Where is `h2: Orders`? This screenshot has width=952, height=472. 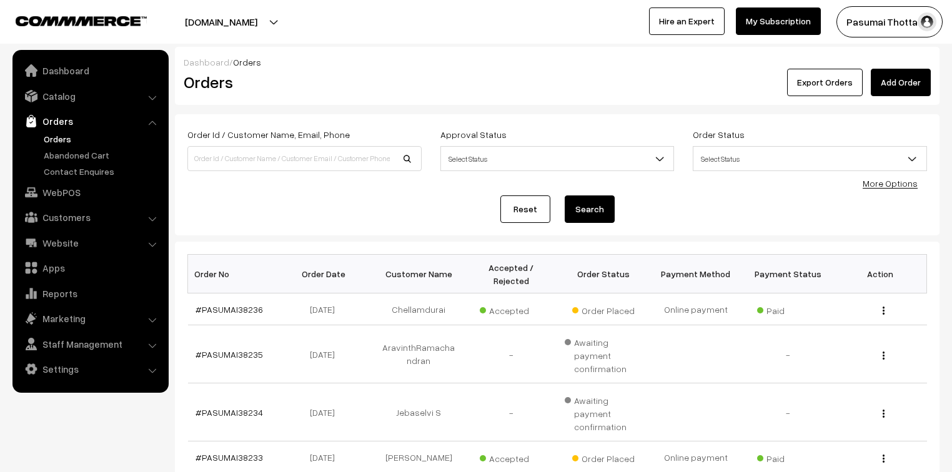
h2: Orders is located at coordinates (302, 82).